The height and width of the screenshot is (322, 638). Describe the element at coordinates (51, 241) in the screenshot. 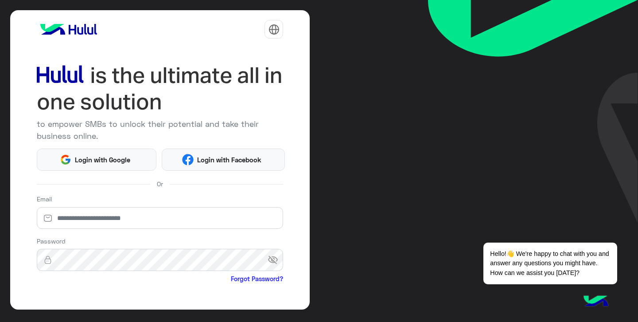

I see `label: Password` at that location.